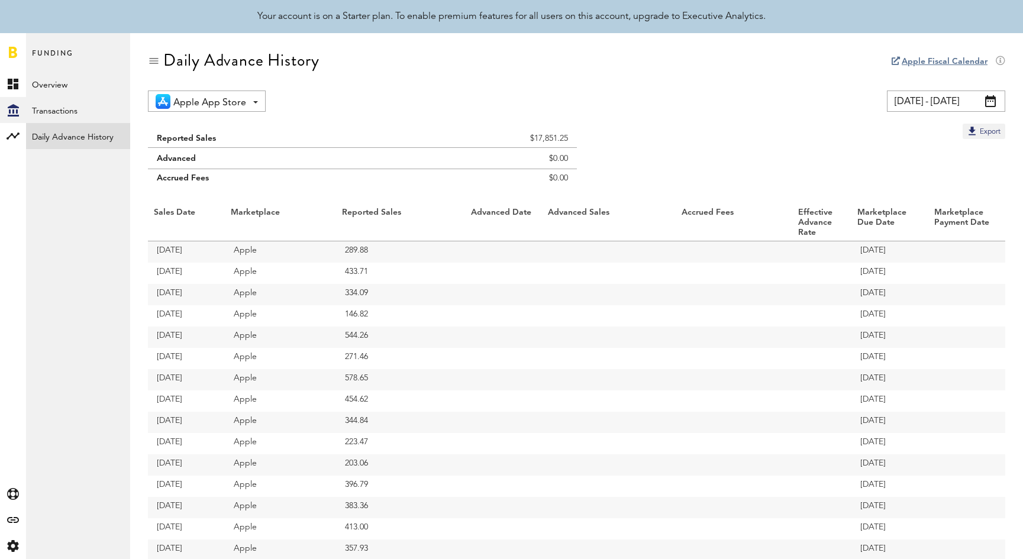 This screenshot has width=1023, height=559. I want to click on td: 383.36, so click(401, 508).